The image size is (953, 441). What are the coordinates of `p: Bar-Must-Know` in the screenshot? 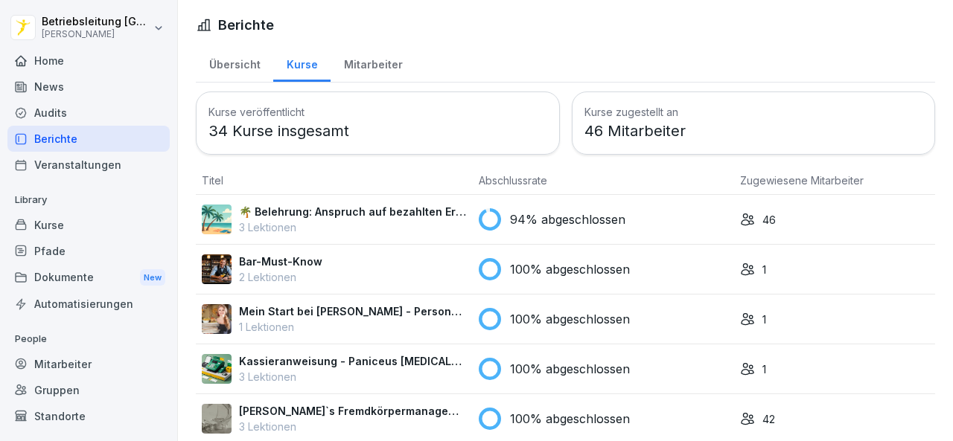 It's located at (281, 261).